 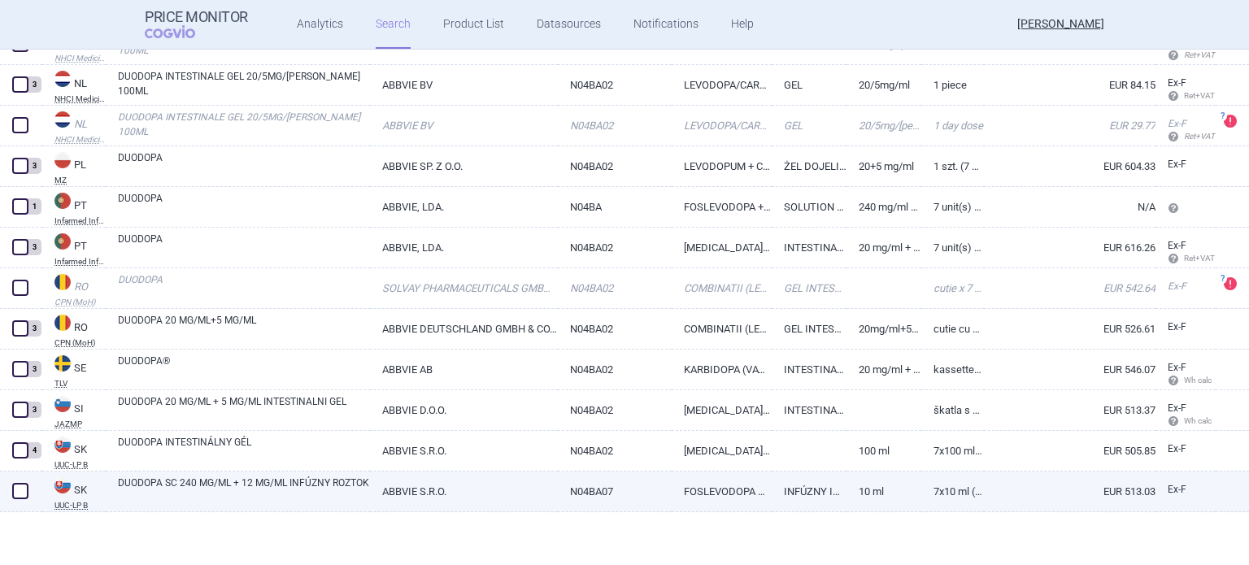 What do you see at coordinates (884, 85) in the screenshot?
I see `a: 20/5MG/ML` at bounding box center [884, 85].